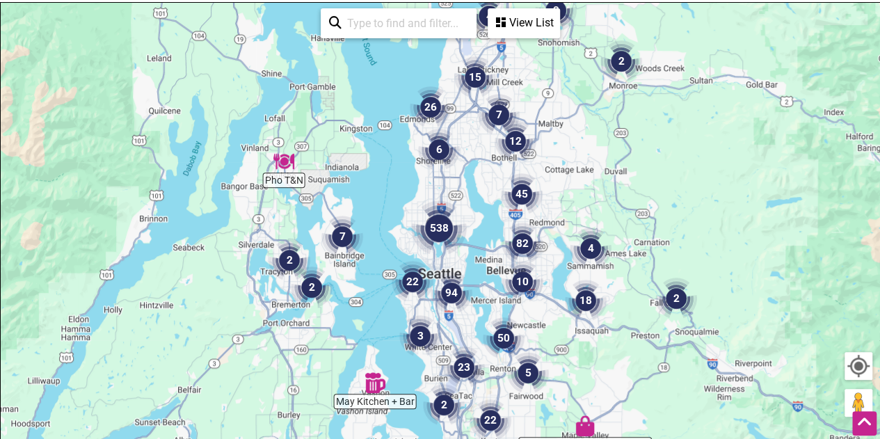  Describe the element at coordinates (516, 141) in the screenshot. I see `div: 12` at that location.